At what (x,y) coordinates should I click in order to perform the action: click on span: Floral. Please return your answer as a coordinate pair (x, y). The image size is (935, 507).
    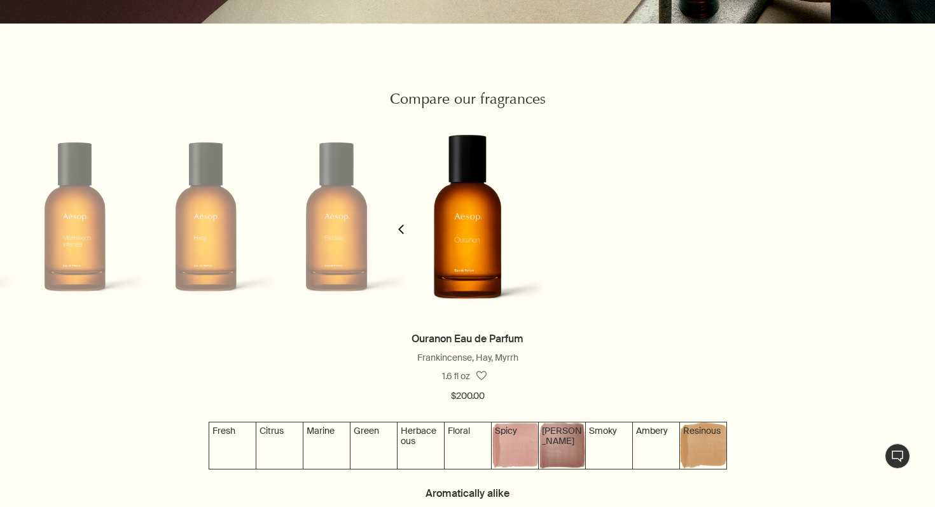
    Looking at the image, I should click on (459, 431).